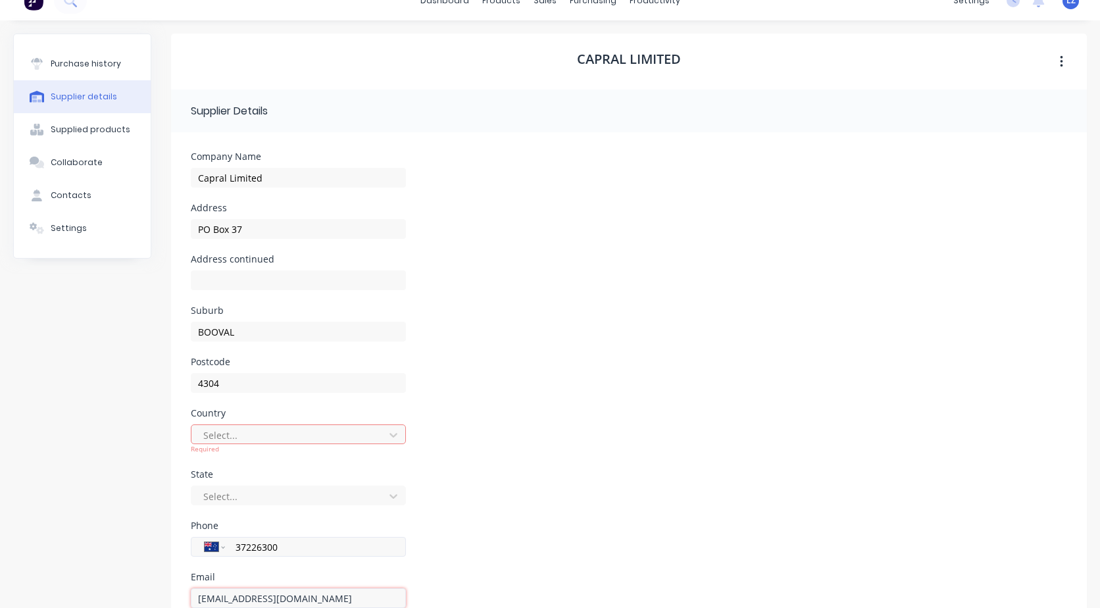 The width and height of the screenshot is (1100, 608). What do you see at coordinates (298, 474) in the screenshot?
I see `div: State` at bounding box center [298, 474].